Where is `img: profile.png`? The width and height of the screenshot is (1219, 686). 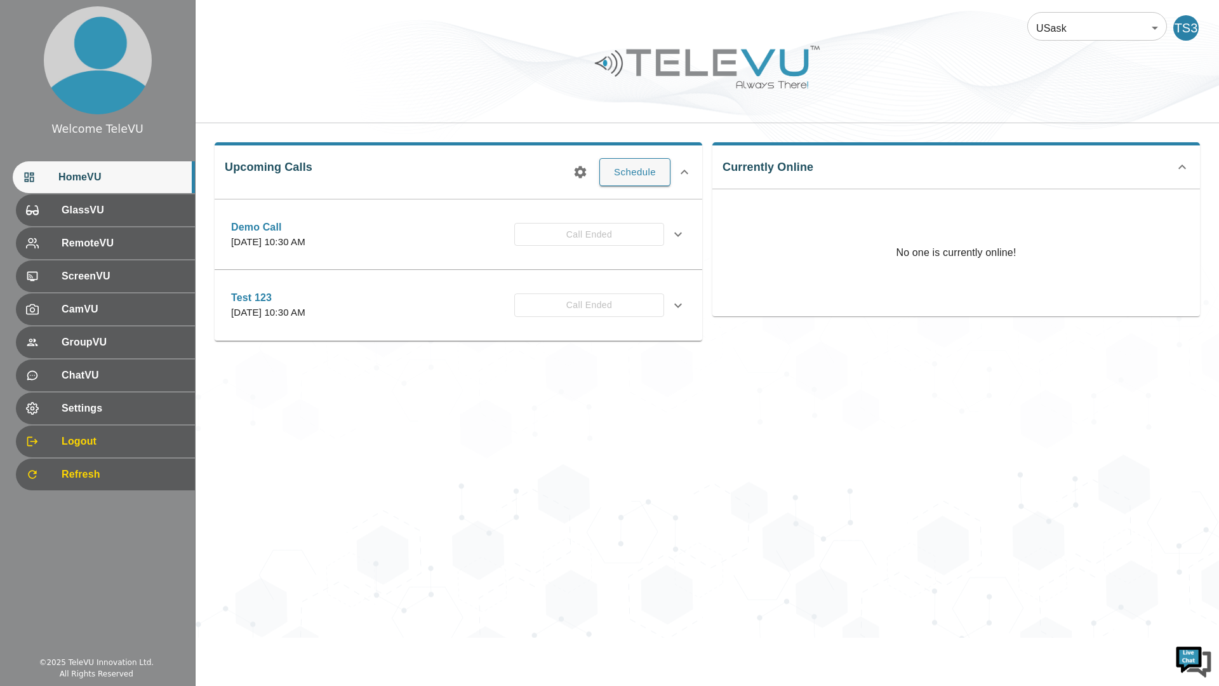 img: profile.png is located at coordinates (98, 60).